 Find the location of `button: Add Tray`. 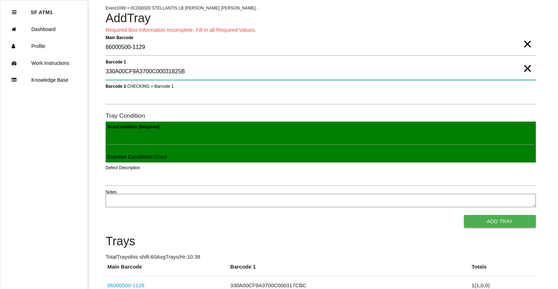

button: Add Tray is located at coordinates (500, 221).